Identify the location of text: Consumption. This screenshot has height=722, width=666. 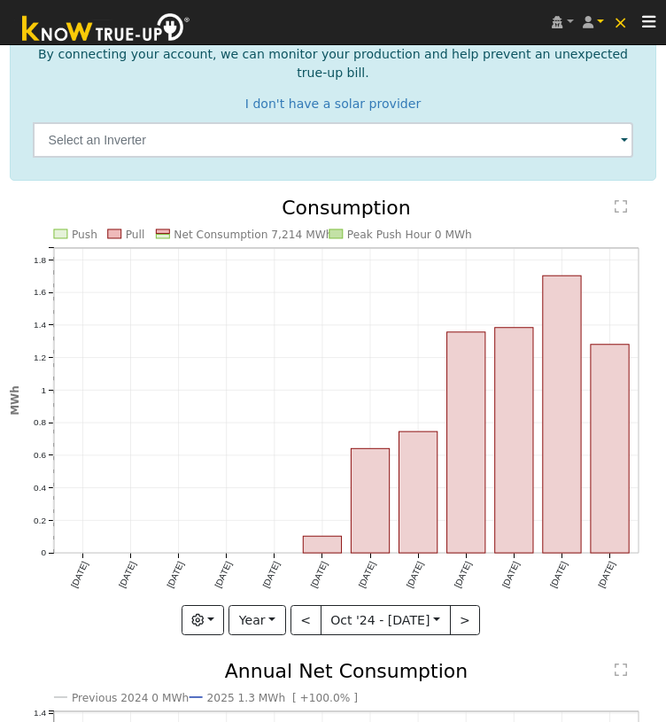
(346, 207).